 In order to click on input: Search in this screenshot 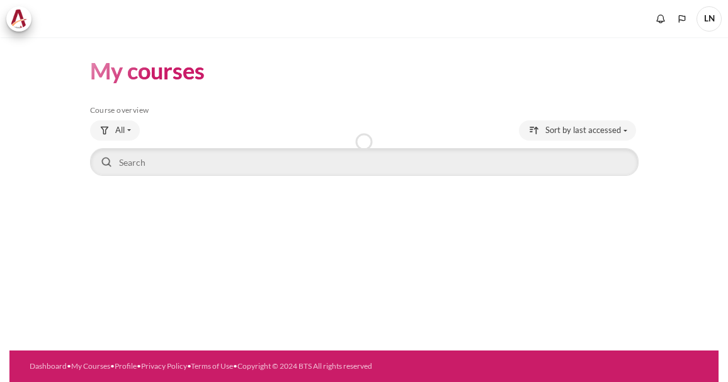, I will do `click(364, 162)`.